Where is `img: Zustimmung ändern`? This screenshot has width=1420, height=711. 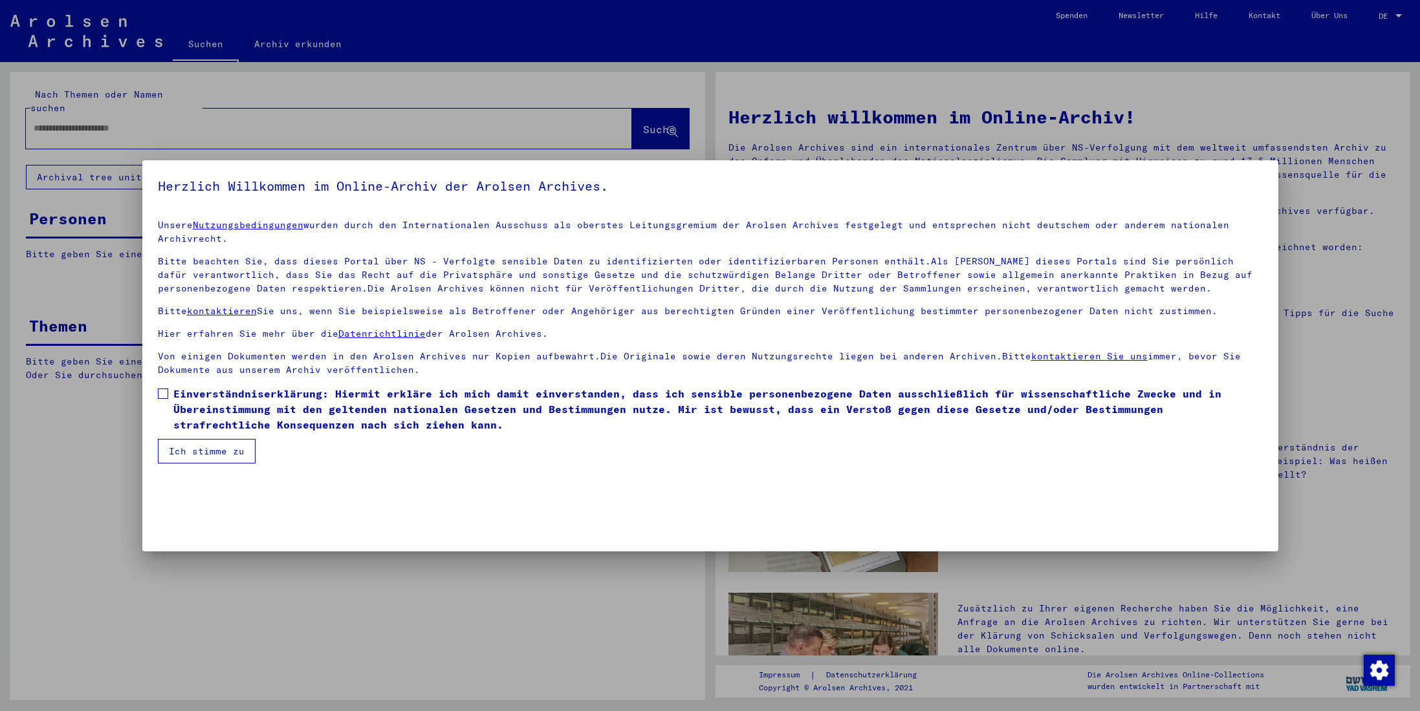 img: Zustimmung ändern is located at coordinates (1379, 671).